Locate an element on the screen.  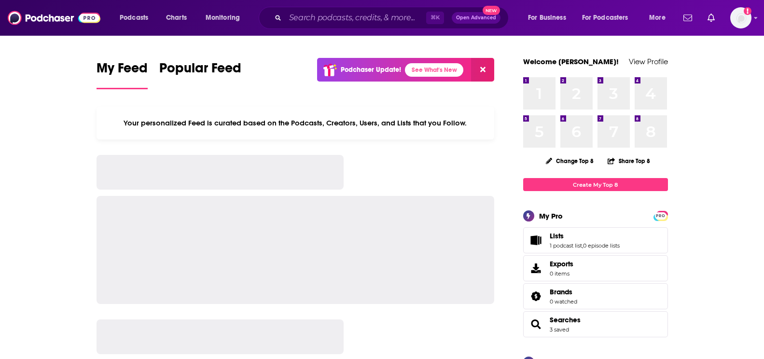
span: More is located at coordinates (657, 18).